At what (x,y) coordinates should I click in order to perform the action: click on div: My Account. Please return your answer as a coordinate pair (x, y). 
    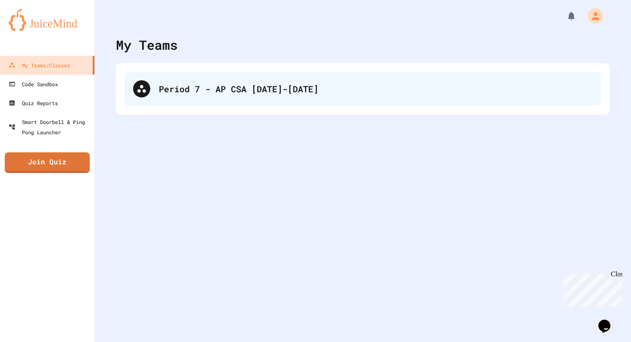
    Looking at the image, I should click on (592, 16).